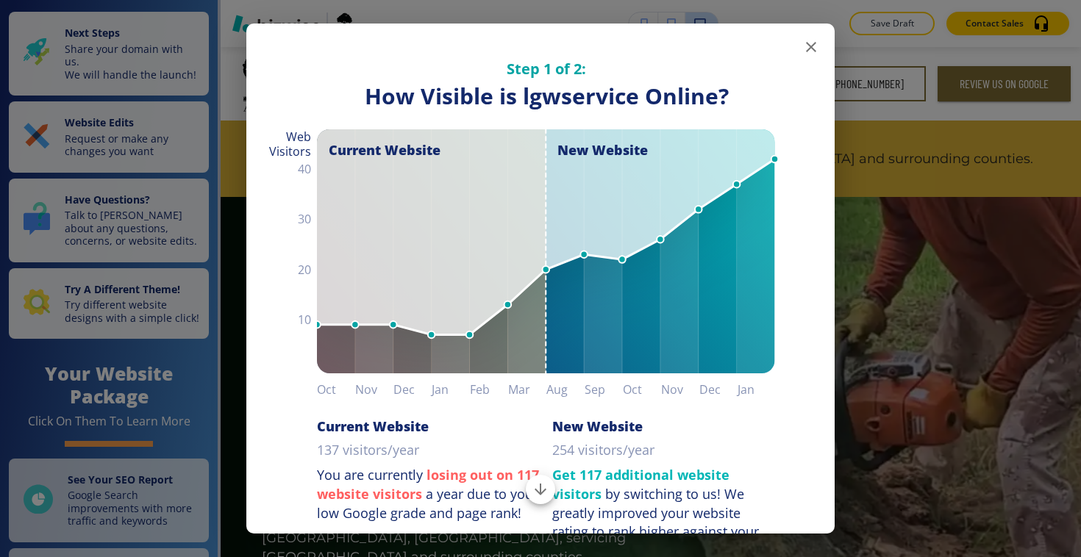 The image size is (1081, 557). Describe the element at coordinates (368, 451) in the screenshot. I see `p: 137 visitors/year` at that location.